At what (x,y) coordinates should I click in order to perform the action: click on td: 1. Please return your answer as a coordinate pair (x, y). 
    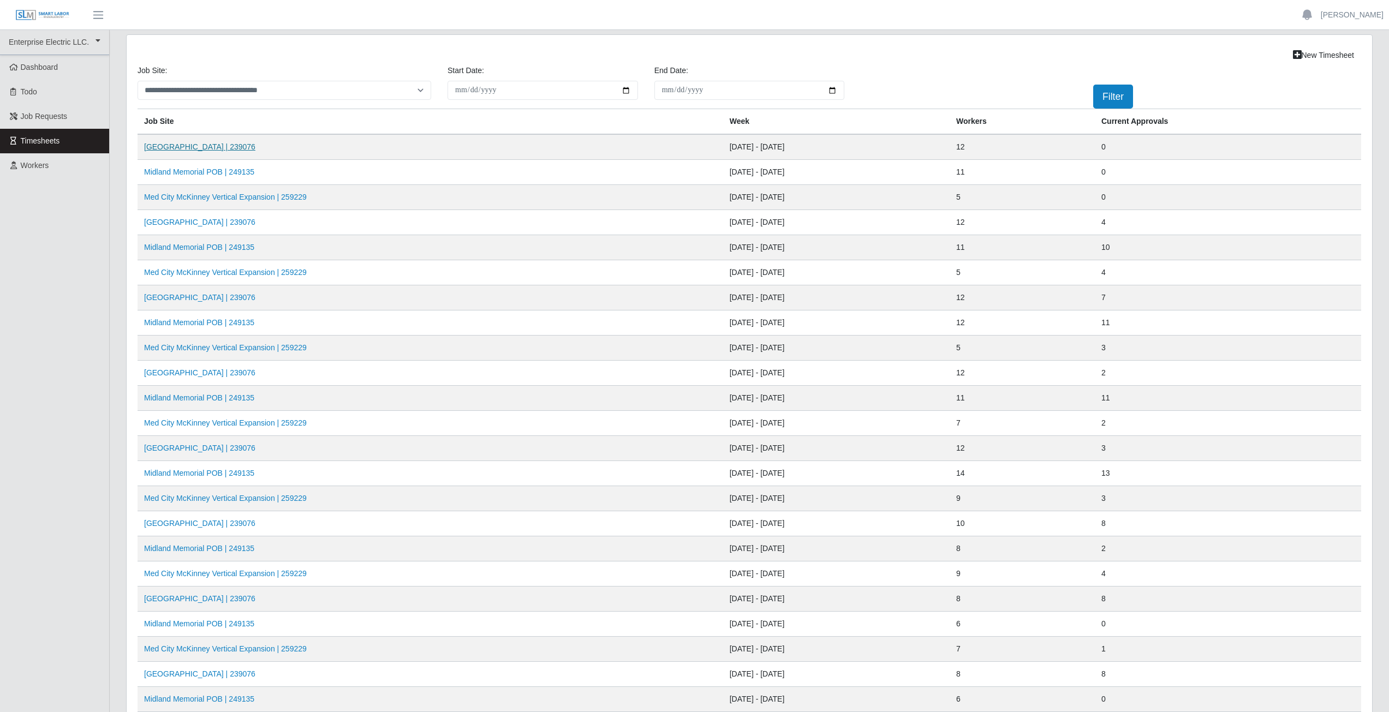
    Looking at the image, I should click on (1228, 650).